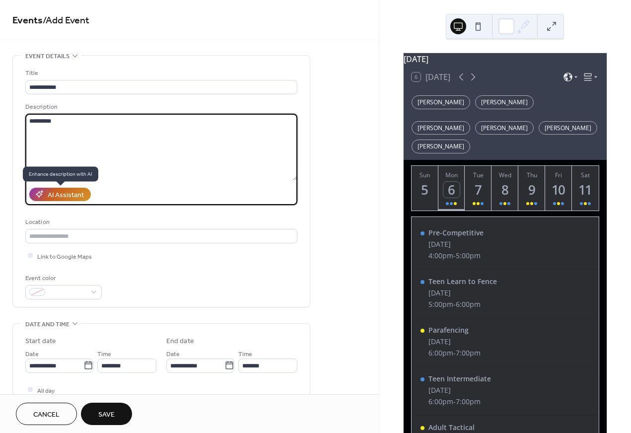 Image resolution: width=631 pixels, height=433 pixels. Describe the element at coordinates (454, 427) in the screenshot. I see `div: Adult Tactical` at that location.